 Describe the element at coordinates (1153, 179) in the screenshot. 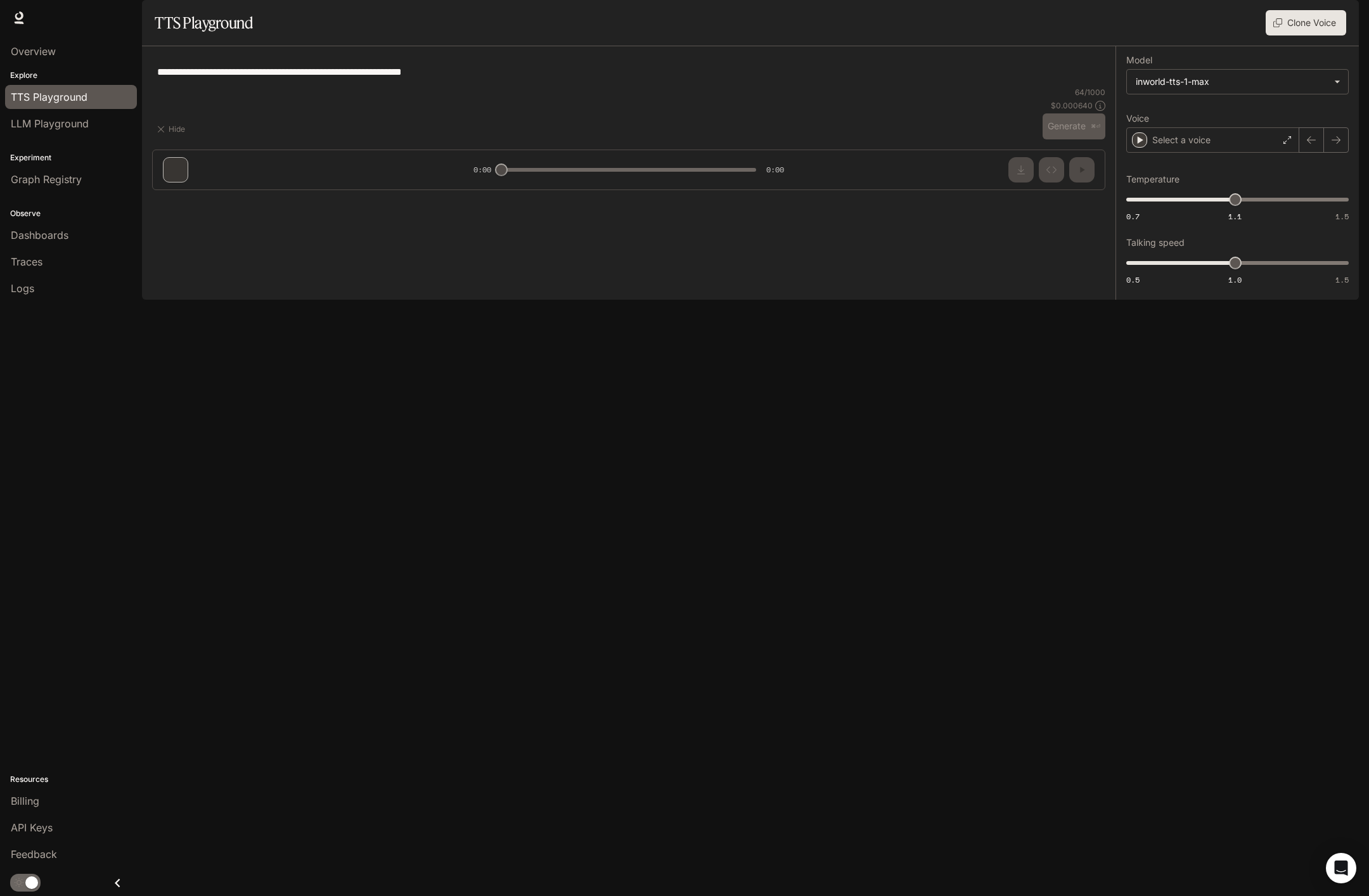

I see `p: Temperature` at that location.